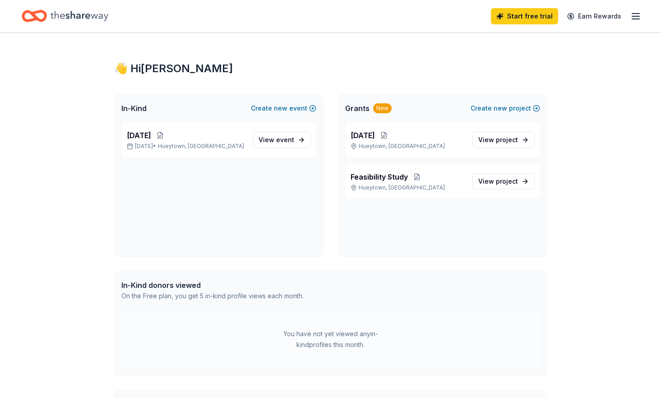 This screenshot has height=398, width=661. Describe the element at coordinates (282, 140) in the screenshot. I see `a: View event` at that location.